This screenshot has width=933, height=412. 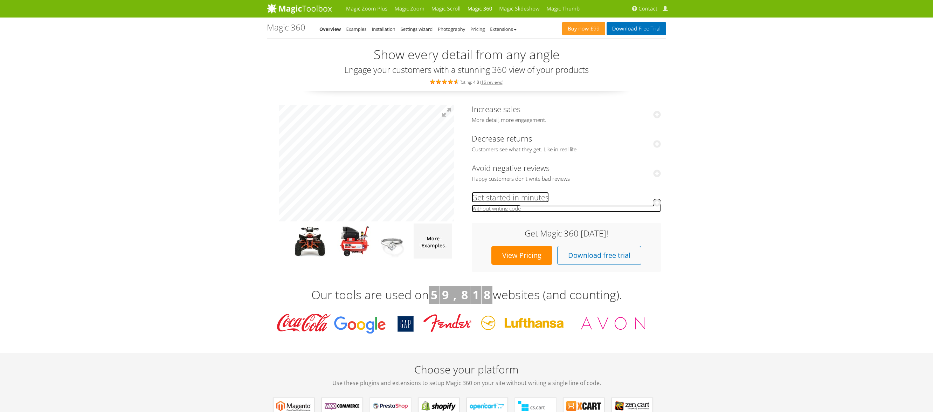 What do you see at coordinates (342, 406) in the screenshot?
I see `b: Magic 360 for WooCommerce` at bounding box center [342, 406].